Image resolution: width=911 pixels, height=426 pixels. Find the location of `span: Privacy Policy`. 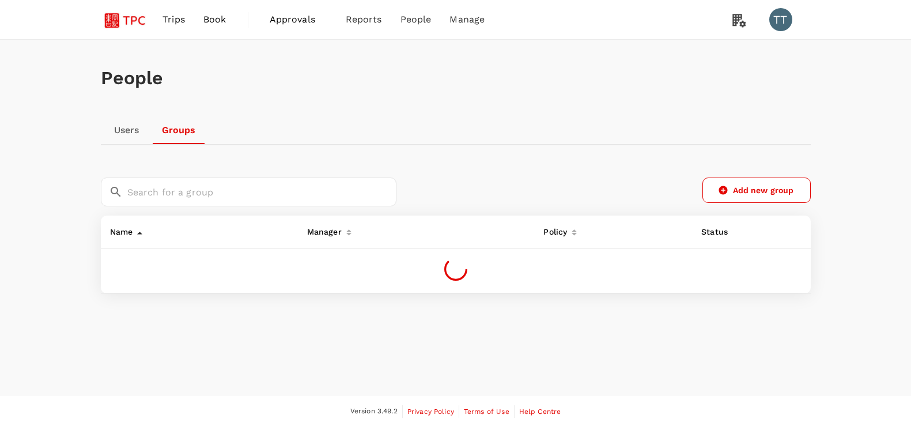

span: Privacy Policy is located at coordinates (431, 412).